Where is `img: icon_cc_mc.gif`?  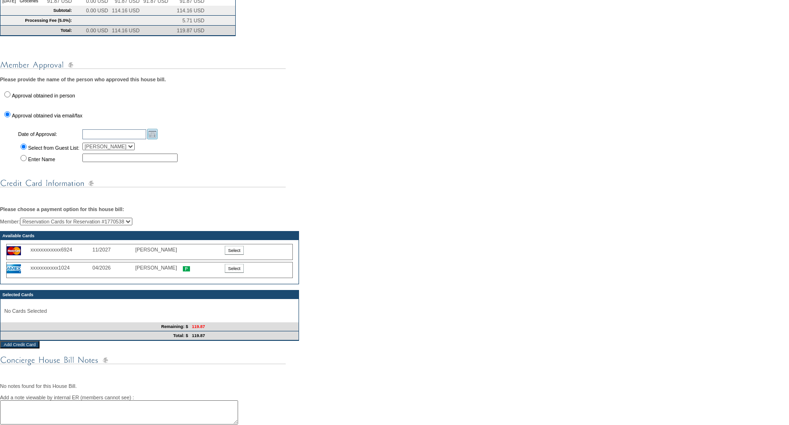
img: icon_cc_mc.gif is located at coordinates (14, 251).